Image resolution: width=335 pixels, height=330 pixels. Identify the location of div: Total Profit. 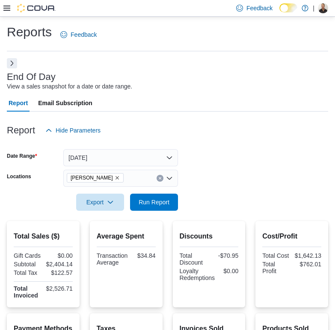
(276, 268).